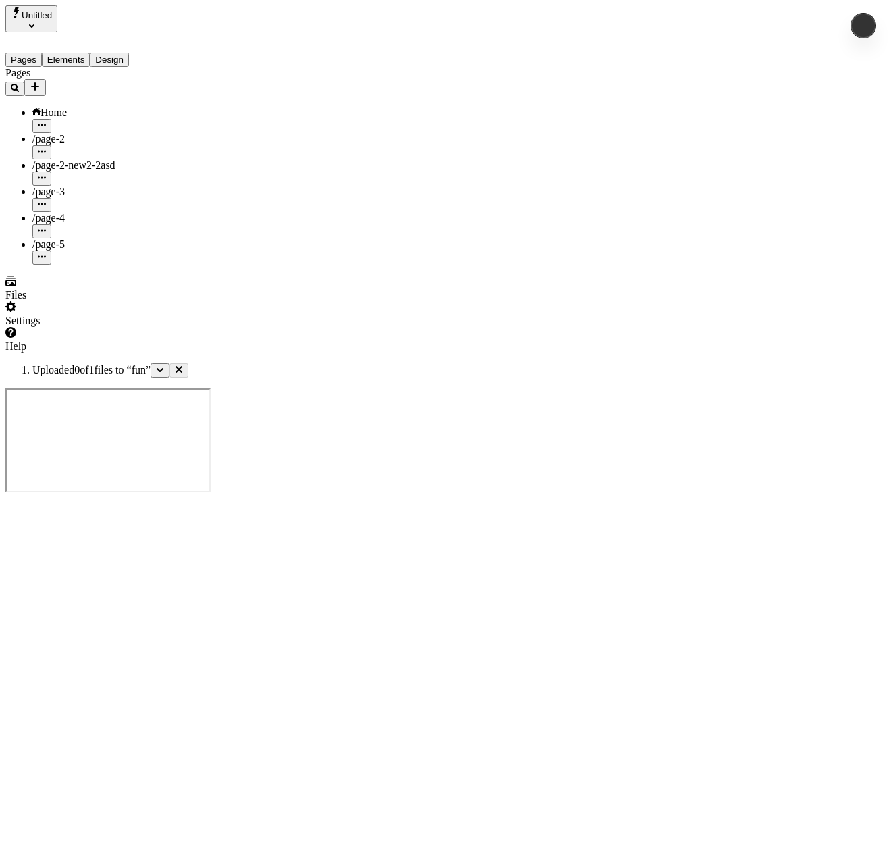 This screenshot has width=889, height=847. What do you see at coordinates (24, 59) in the screenshot?
I see `button: Pages` at bounding box center [24, 59].